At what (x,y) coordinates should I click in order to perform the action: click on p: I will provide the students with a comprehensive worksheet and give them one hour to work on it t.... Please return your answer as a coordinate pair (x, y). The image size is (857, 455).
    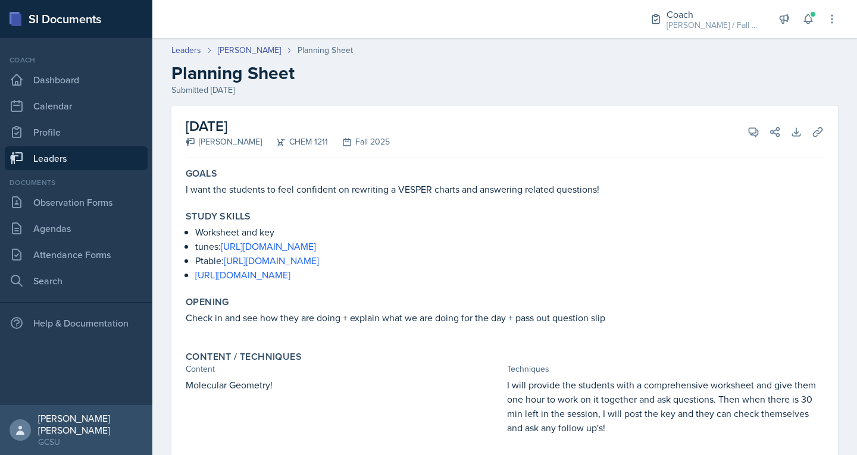
    Looking at the image, I should click on (665, 406).